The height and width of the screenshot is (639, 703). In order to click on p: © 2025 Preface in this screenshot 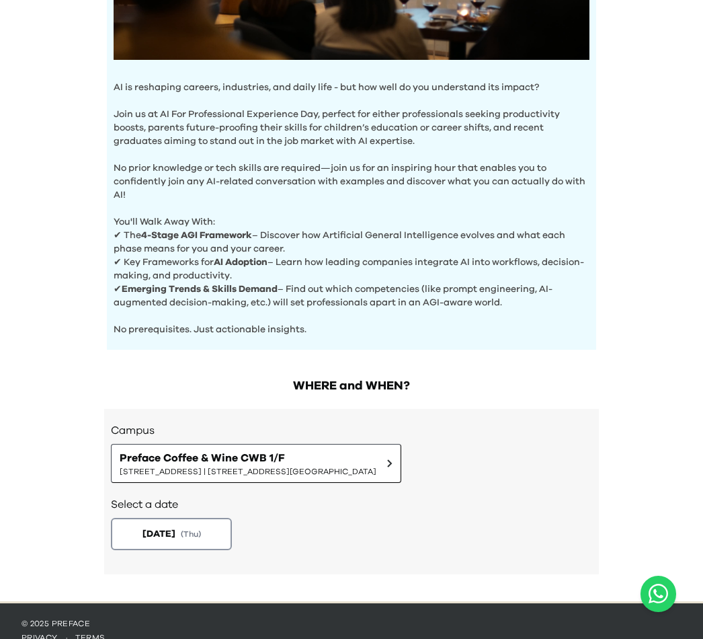, I will do `click(352, 623)`.